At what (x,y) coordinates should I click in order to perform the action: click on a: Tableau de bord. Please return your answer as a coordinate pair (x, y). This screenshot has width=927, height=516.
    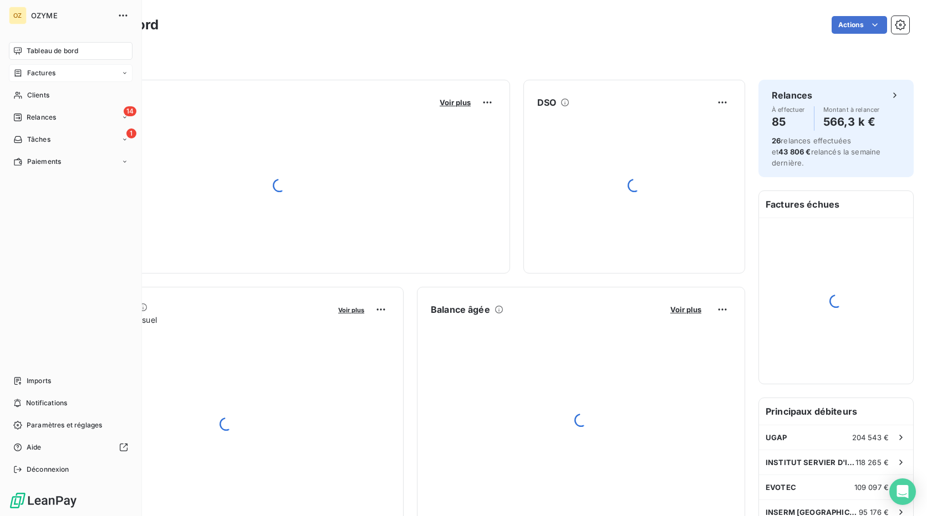
    Looking at the image, I should click on (70, 51).